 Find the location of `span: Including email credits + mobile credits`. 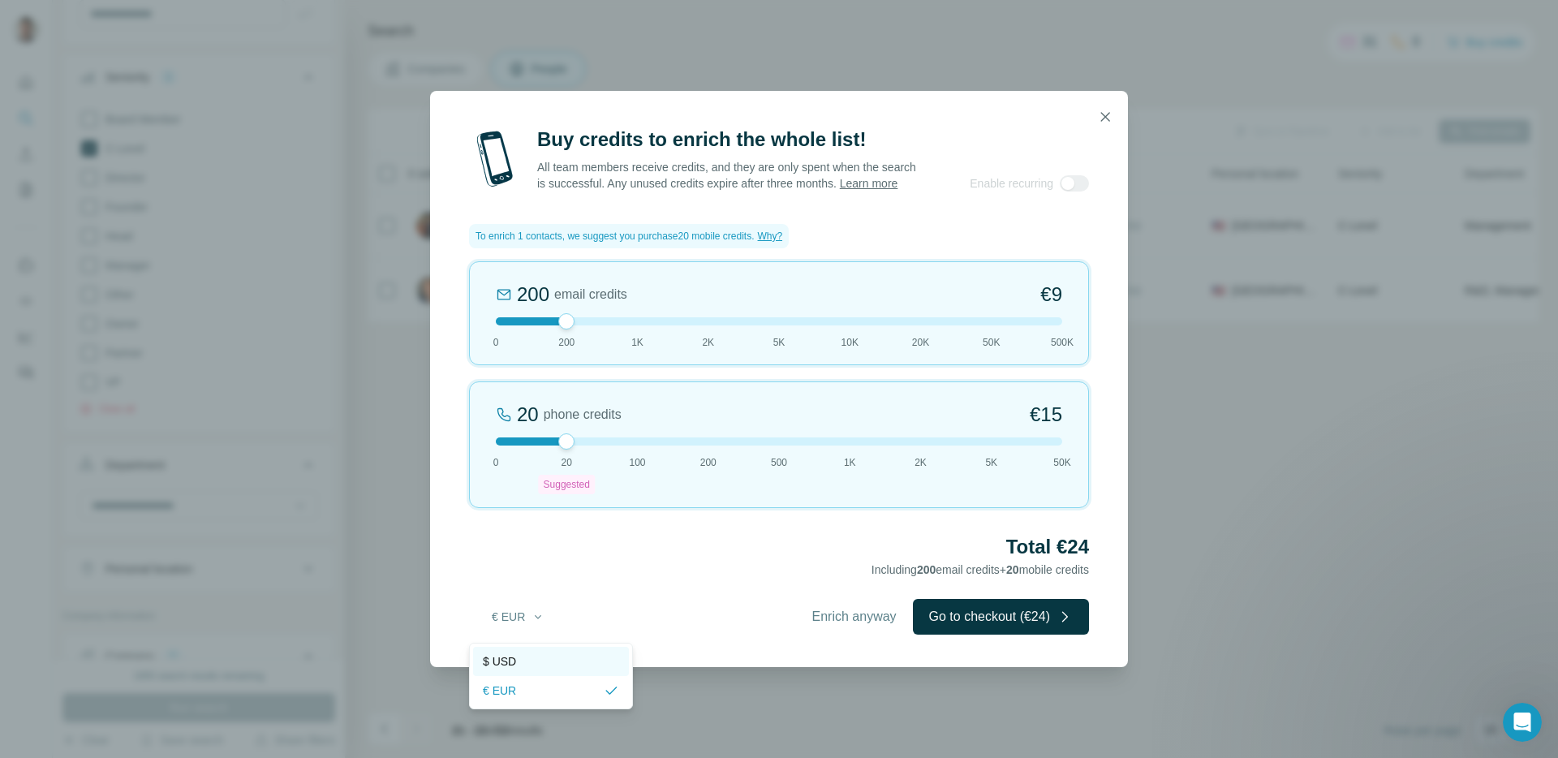

span: Including email credits + mobile credits is located at coordinates (980, 570).